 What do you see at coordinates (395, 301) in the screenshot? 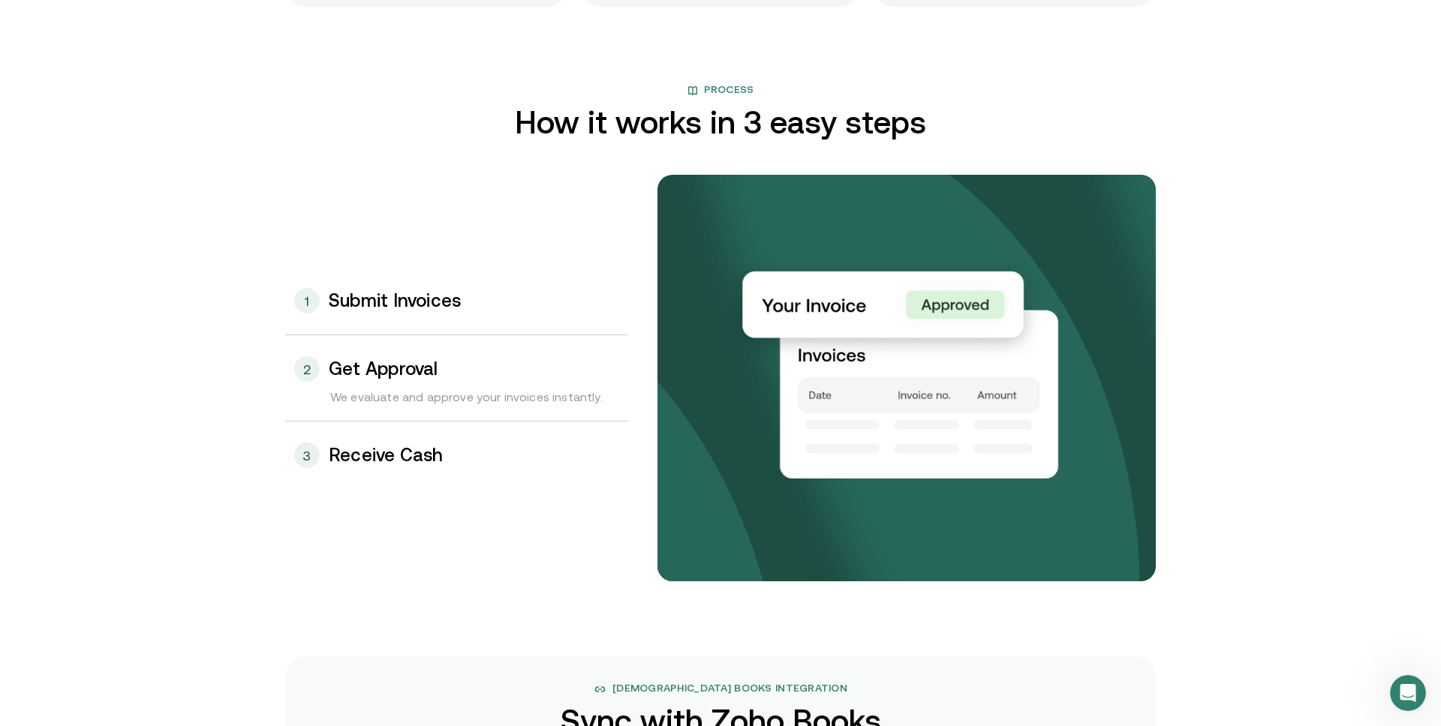
I see `h3: Submit Invoices` at bounding box center [395, 301].